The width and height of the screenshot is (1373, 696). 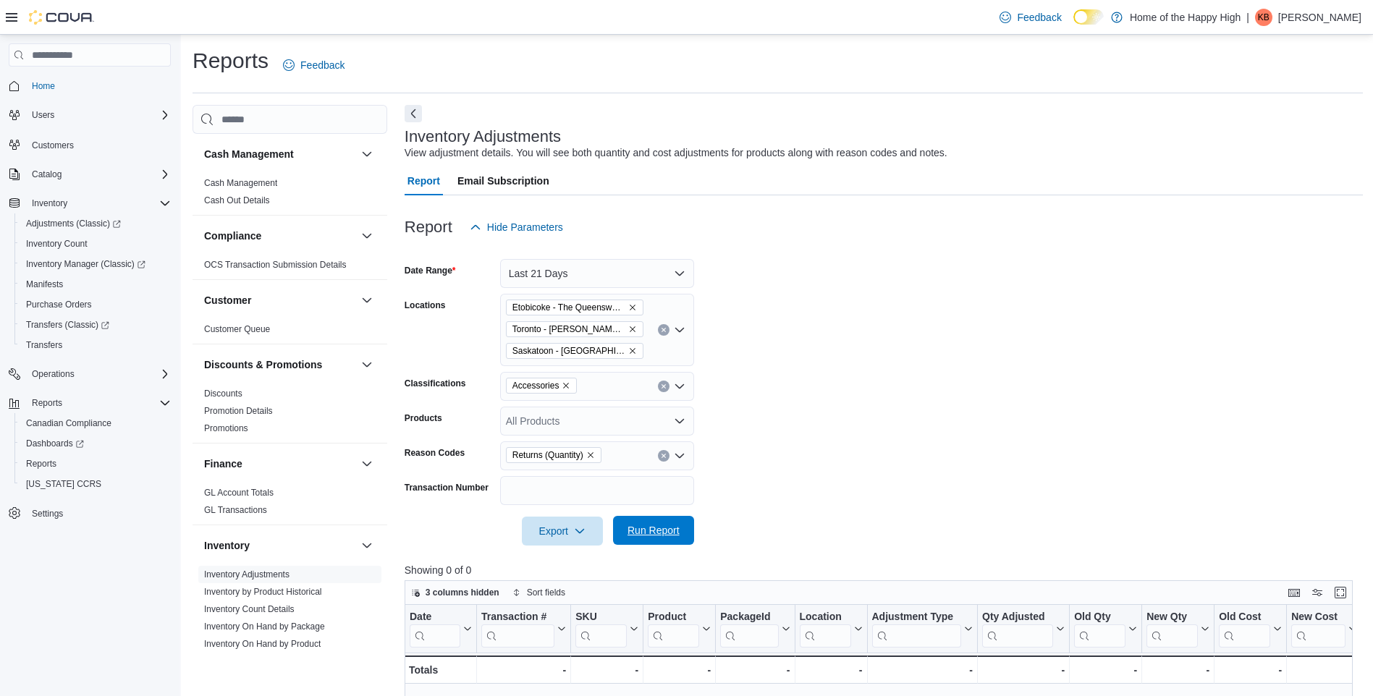 What do you see at coordinates (1038, 17) in the screenshot?
I see `span: Feedback` at bounding box center [1038, 17].